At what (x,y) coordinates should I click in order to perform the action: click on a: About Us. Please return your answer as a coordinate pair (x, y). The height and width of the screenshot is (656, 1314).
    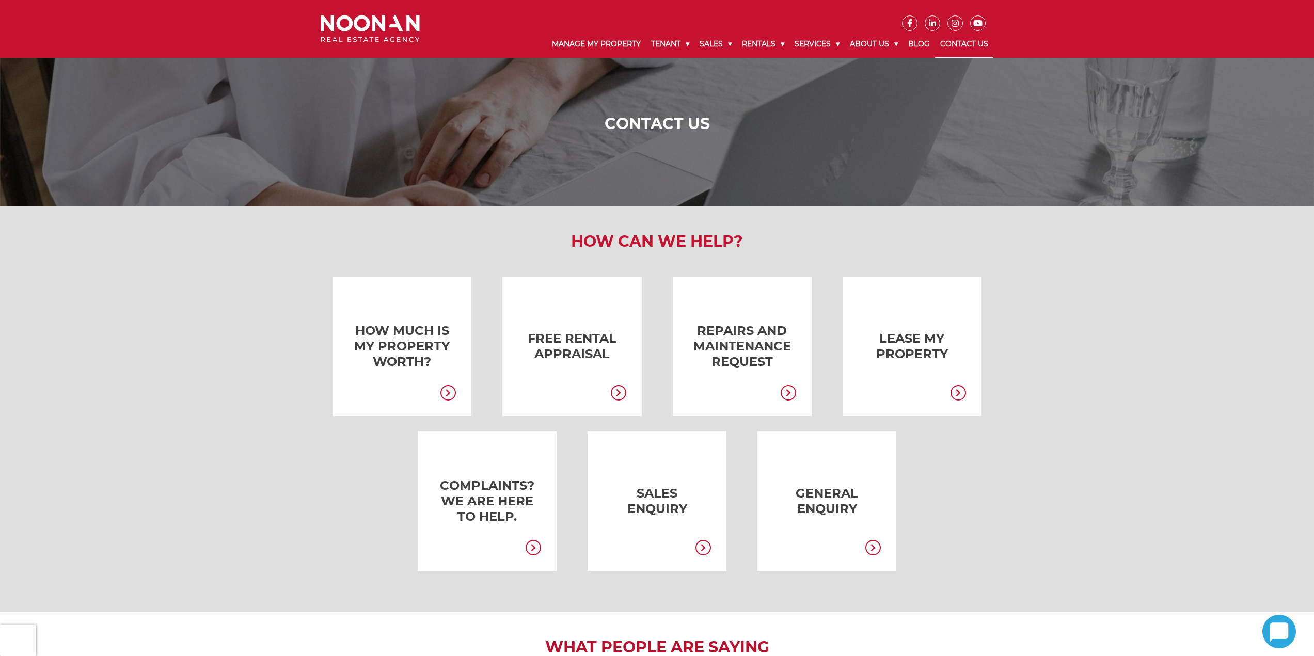
    Looking at the image, I should click on (874, 44).